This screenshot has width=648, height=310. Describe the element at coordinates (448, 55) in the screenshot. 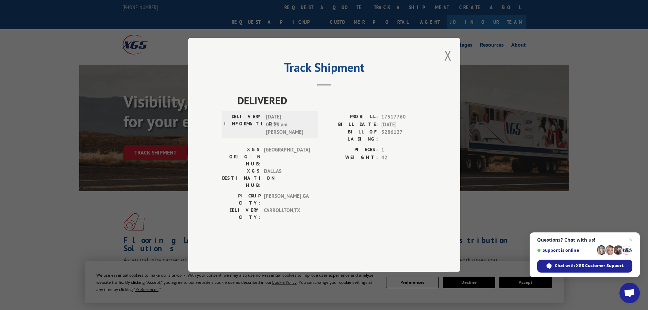

I see `button: Close modal` at that location.